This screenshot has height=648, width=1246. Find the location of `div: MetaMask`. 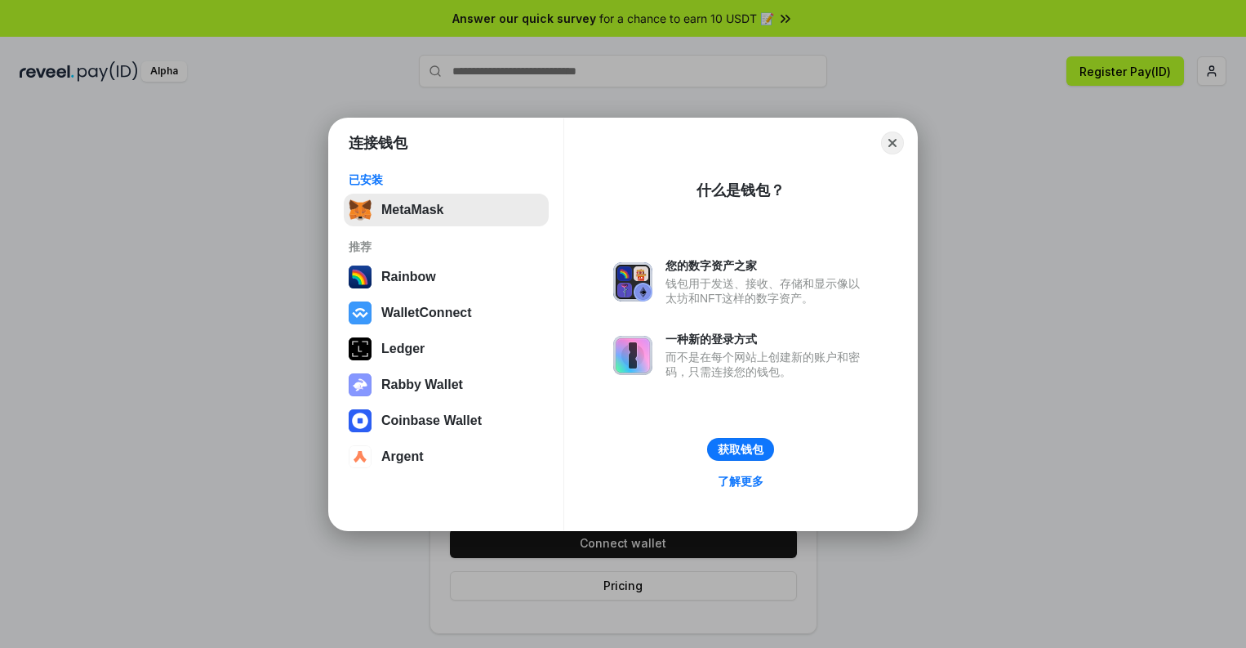

div: MetaMask is located at coordinates (412, 210).